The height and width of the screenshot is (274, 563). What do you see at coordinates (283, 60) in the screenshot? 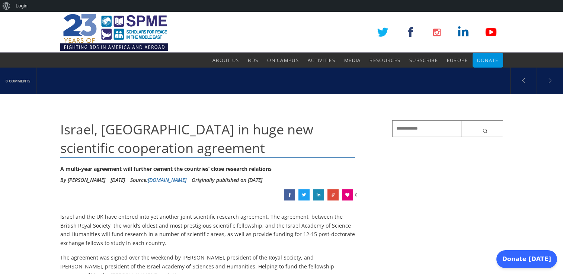
I see `a: On Campus` at bounding box center [283, 60].